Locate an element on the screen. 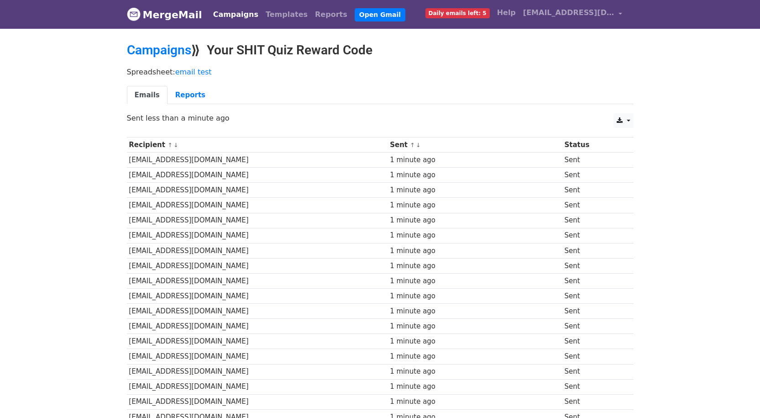 This screenshot has height=418, width=760. a: Daily emails left: 5 is located at coordinates (457, 13).